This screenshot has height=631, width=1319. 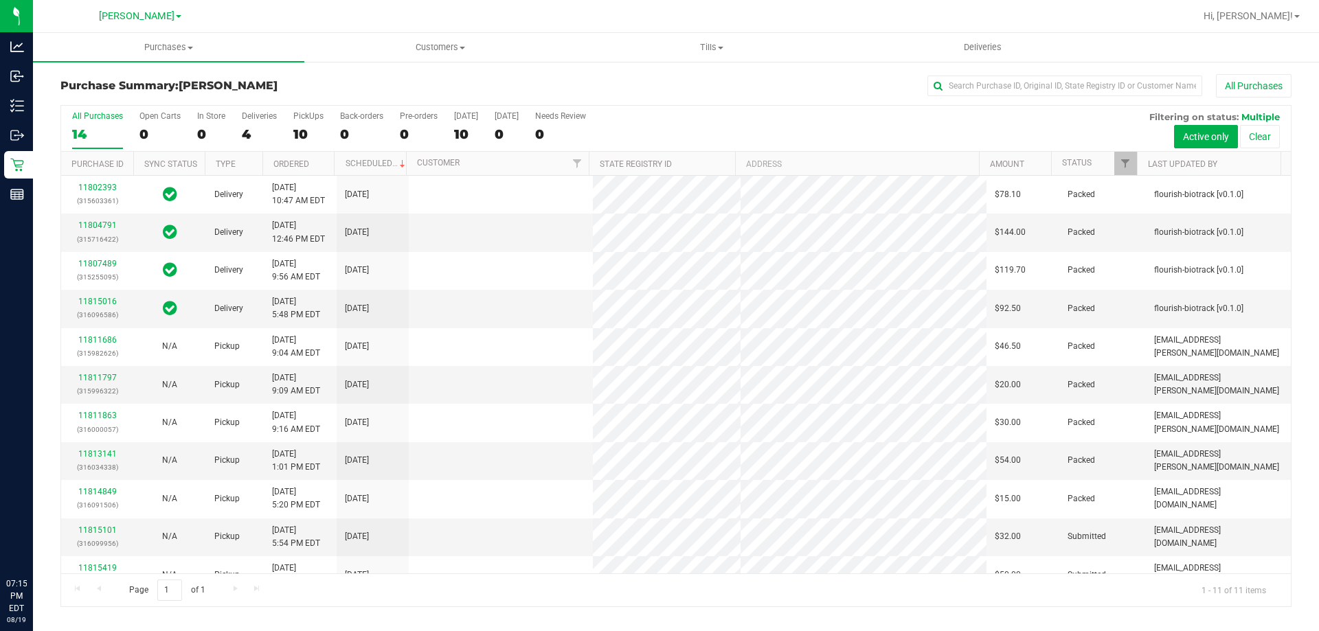 I want to click on span: Customers, so click(x=440, y=47).